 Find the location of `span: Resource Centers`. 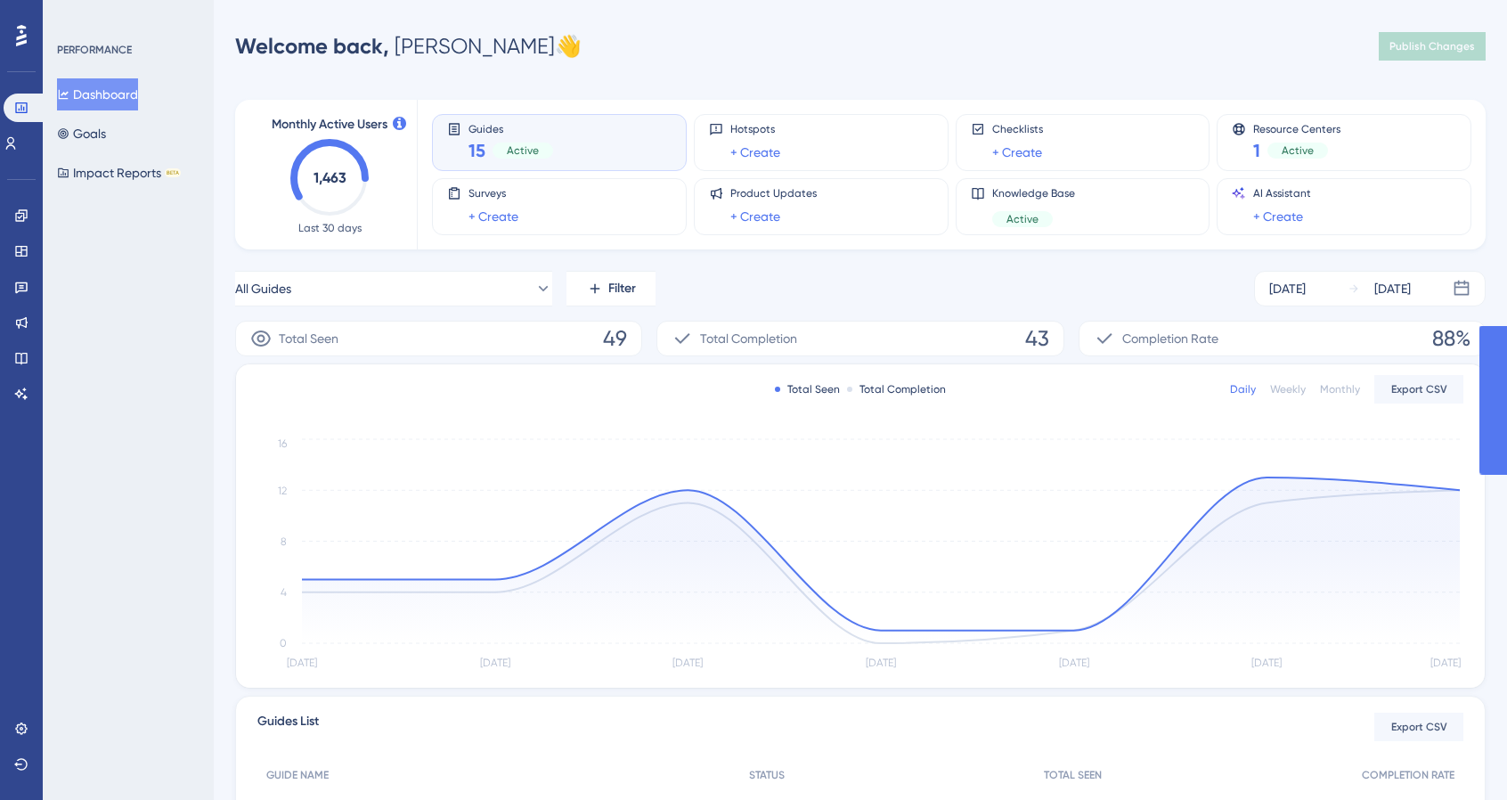

span: Resource Centers is located at coordinates (1297, 128).